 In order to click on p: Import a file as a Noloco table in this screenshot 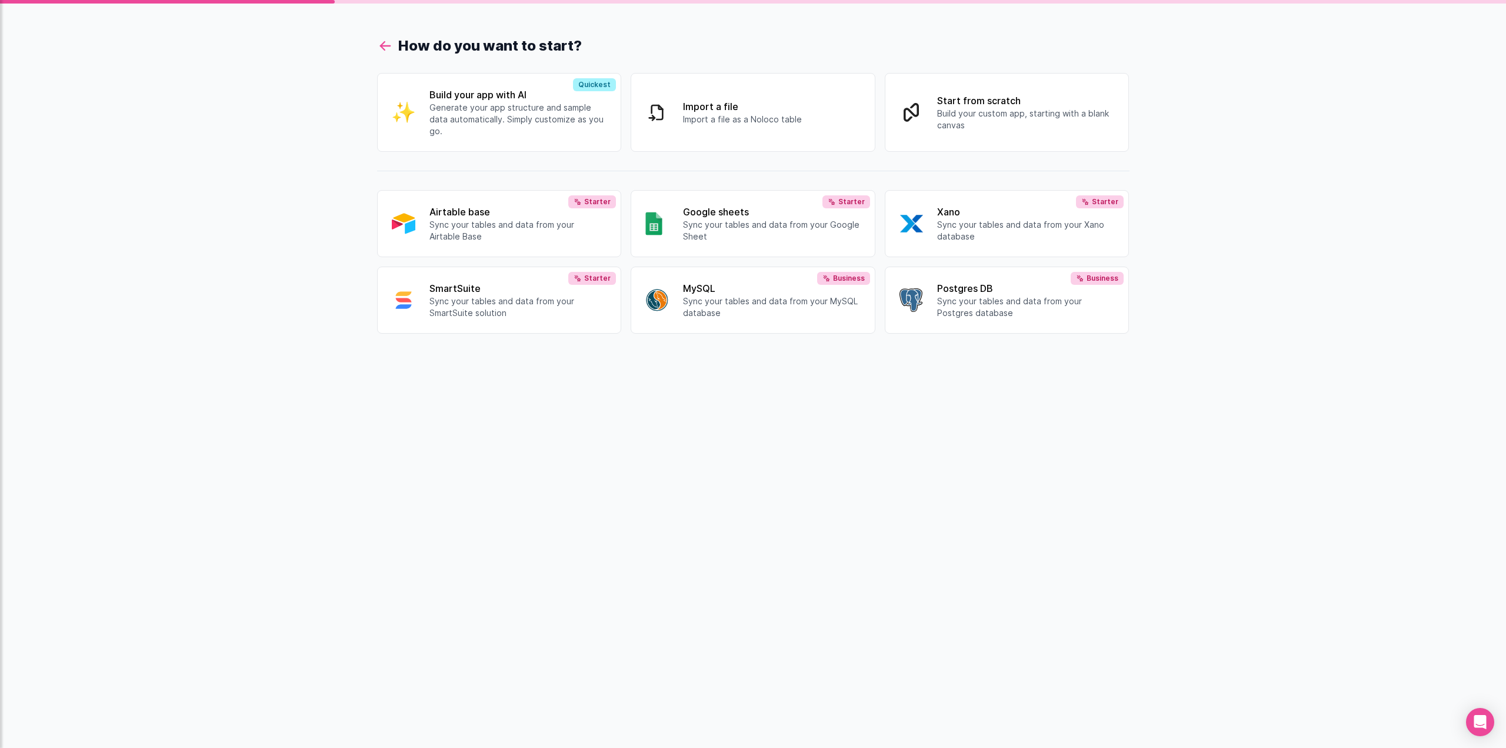, I will do `click(742, 119)`.